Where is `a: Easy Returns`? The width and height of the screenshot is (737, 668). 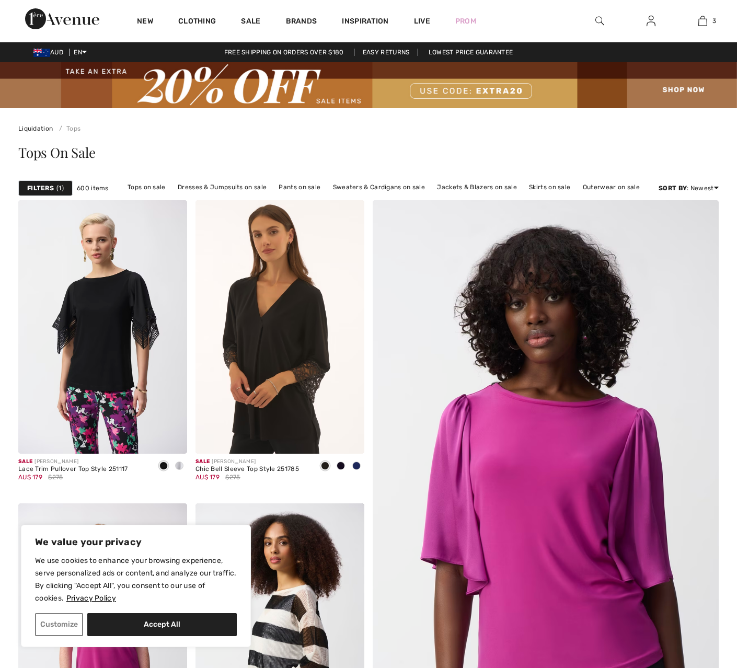
a: Easy Returns is located at coordinates (386, 52).